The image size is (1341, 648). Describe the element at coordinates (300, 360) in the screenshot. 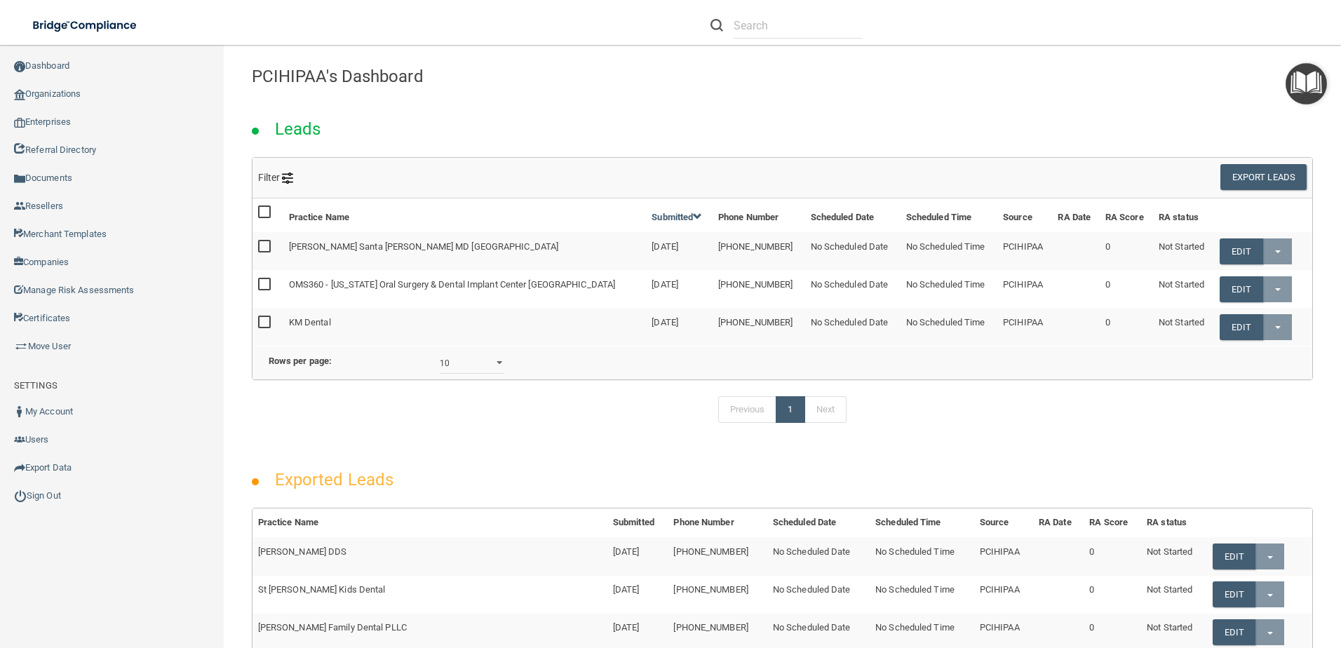

I see `b: Rows per page:` at that location.